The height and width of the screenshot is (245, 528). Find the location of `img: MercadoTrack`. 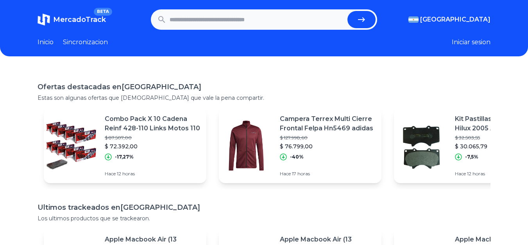

img: MercadoTrack is located at coordinates (44, 20).